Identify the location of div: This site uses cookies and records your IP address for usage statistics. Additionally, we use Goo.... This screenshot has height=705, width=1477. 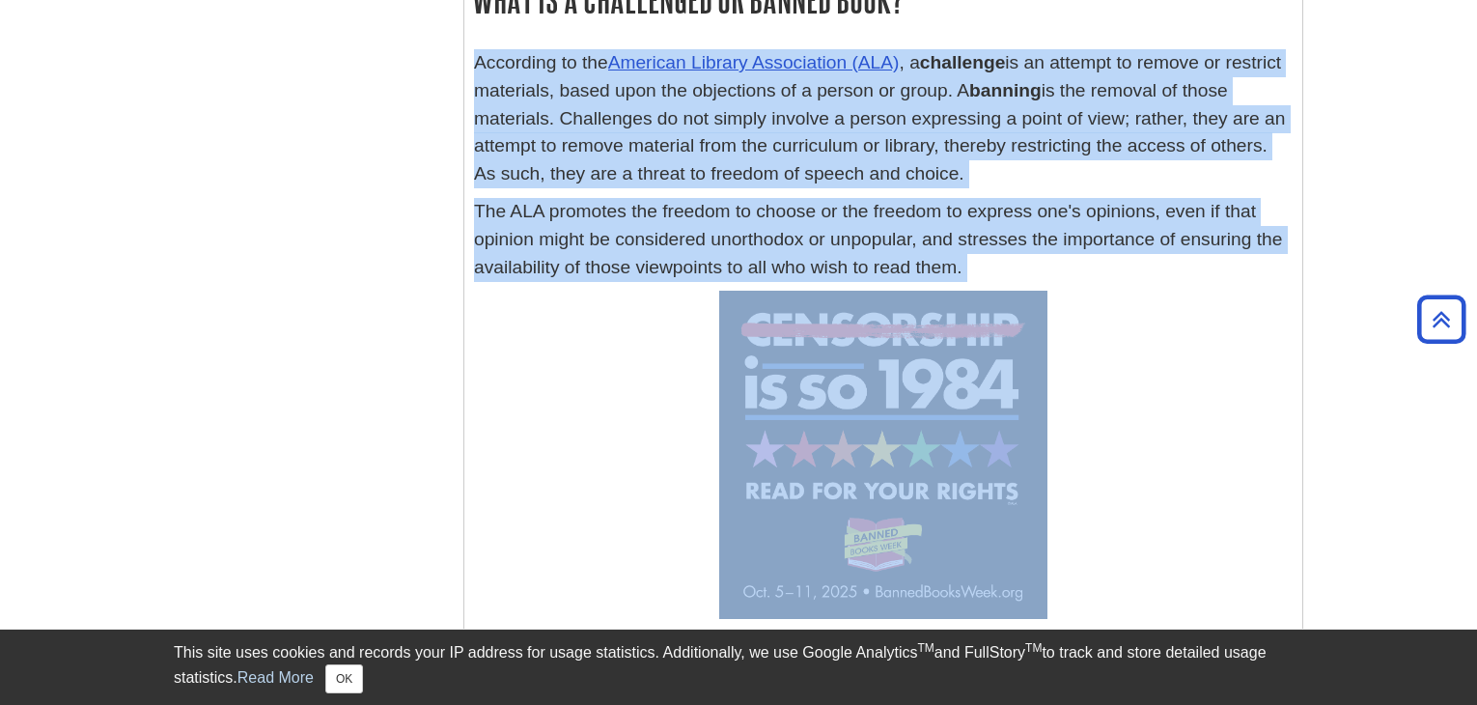
(739, 667).